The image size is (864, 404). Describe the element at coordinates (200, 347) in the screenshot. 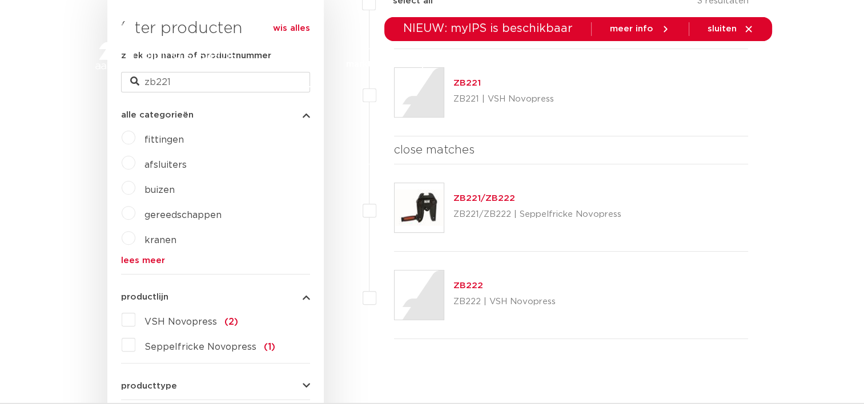

I see `span: Seppelfricke Novopress` at that location.